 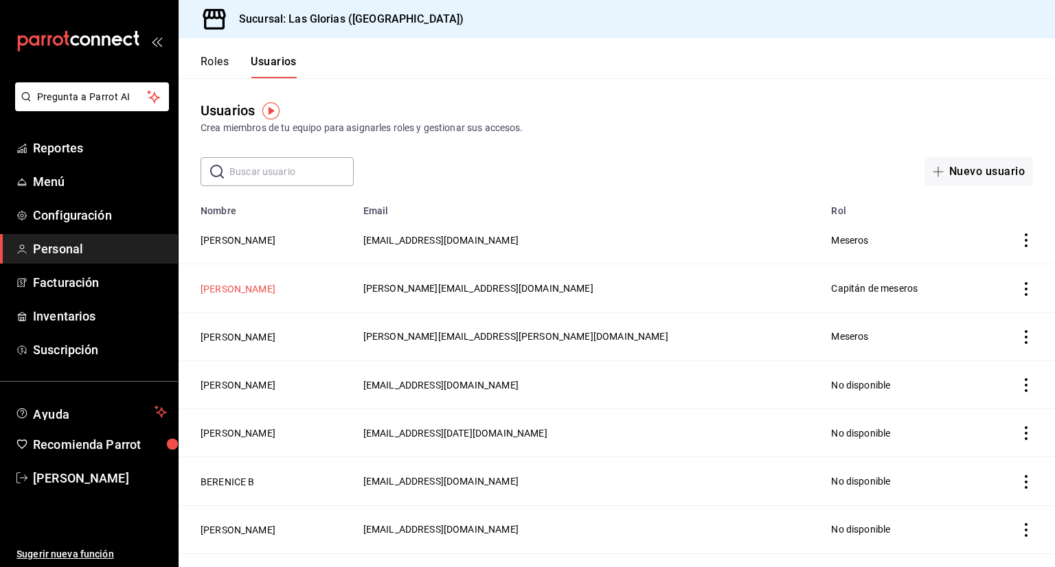 What do you see at coordinates (214, 67) in the screenshot?
I see `button: Roles` at bounding box center [214, 67].